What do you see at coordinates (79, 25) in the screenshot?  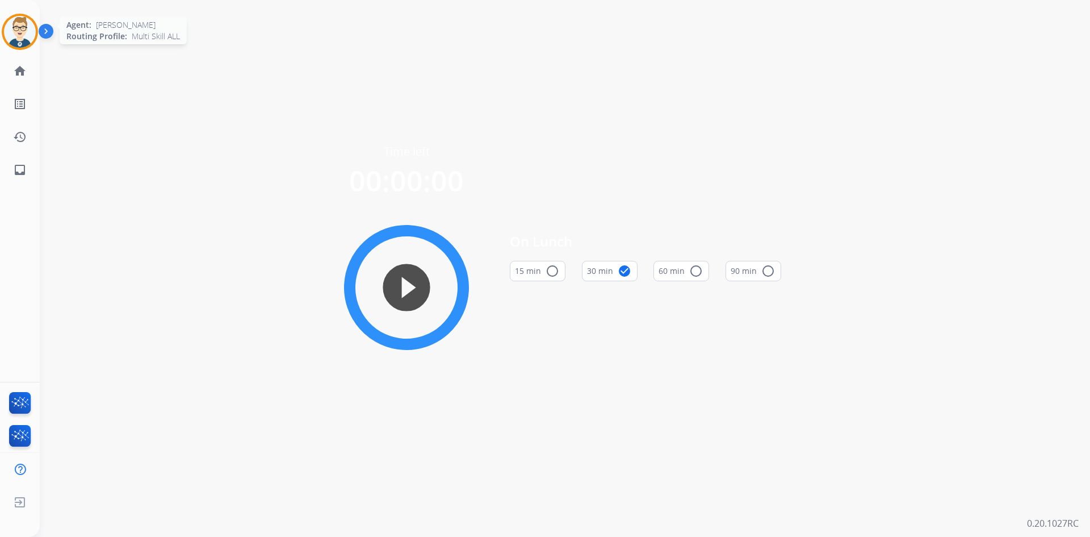 I see `span: Agent:` at bounding box center [79, 25].